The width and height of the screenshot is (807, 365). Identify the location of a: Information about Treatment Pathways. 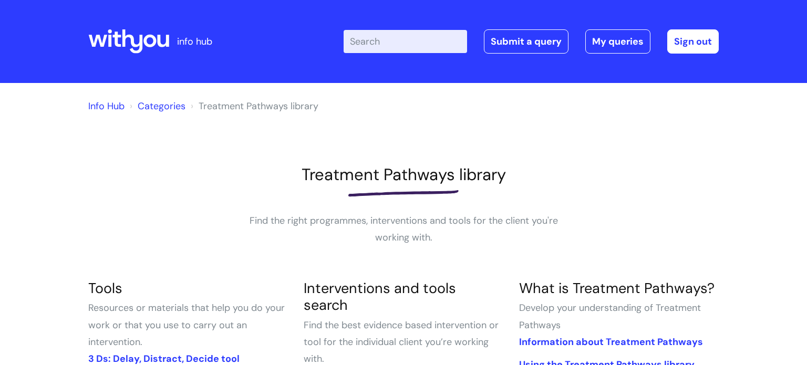
(611, 342).